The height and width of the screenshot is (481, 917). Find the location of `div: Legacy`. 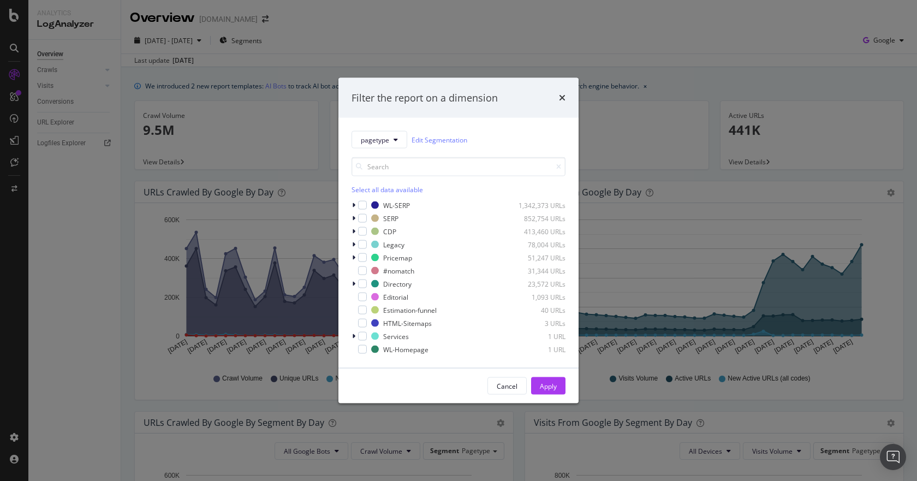

div: Legacy is located at coordinates (394, 244).